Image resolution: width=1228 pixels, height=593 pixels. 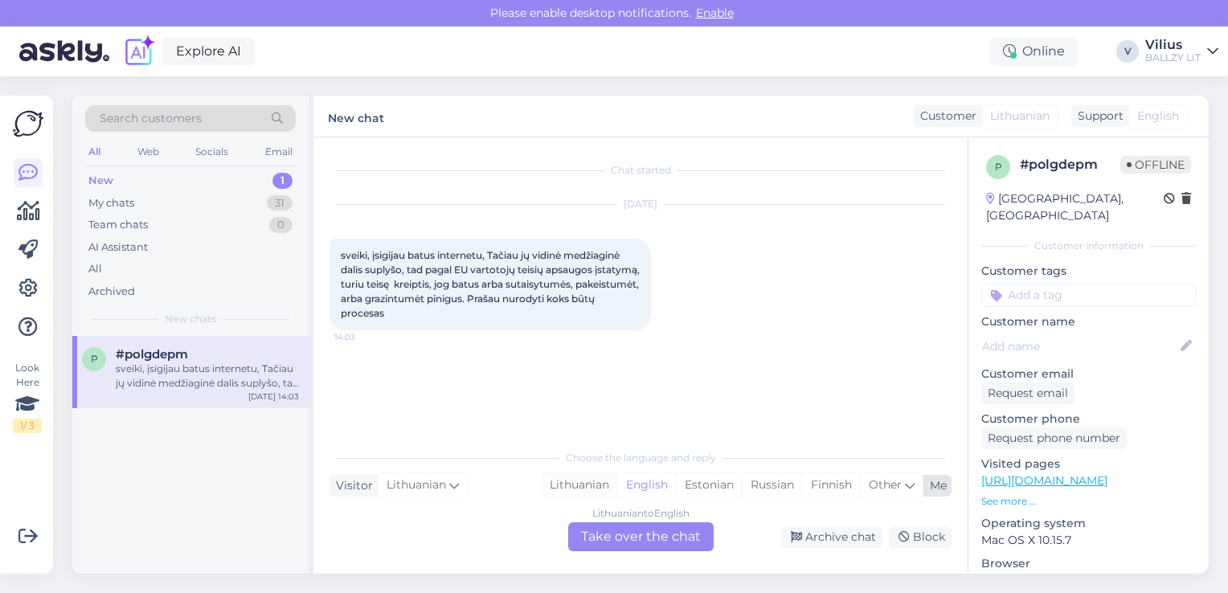 What do you see at coordinates (920, 537) in the screenshot?
I see `div: Block` at bounding box center [920, 537].